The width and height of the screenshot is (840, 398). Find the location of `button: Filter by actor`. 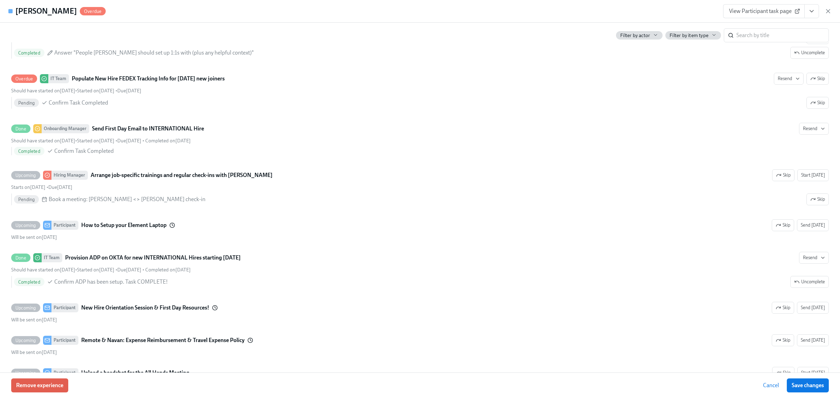

button: Filter by actor is located at coordinates (639, 35).